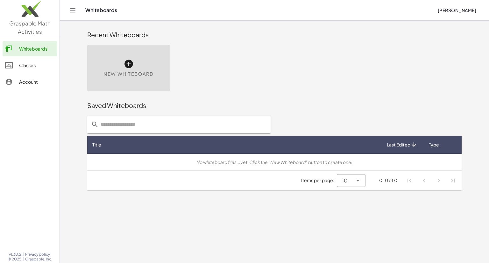 The height and width of the screenshot is (263, 489). What do you see at coordinates (37, 65) in the screenshot?
I see `div: Classes` at bounding box center [37, 65].